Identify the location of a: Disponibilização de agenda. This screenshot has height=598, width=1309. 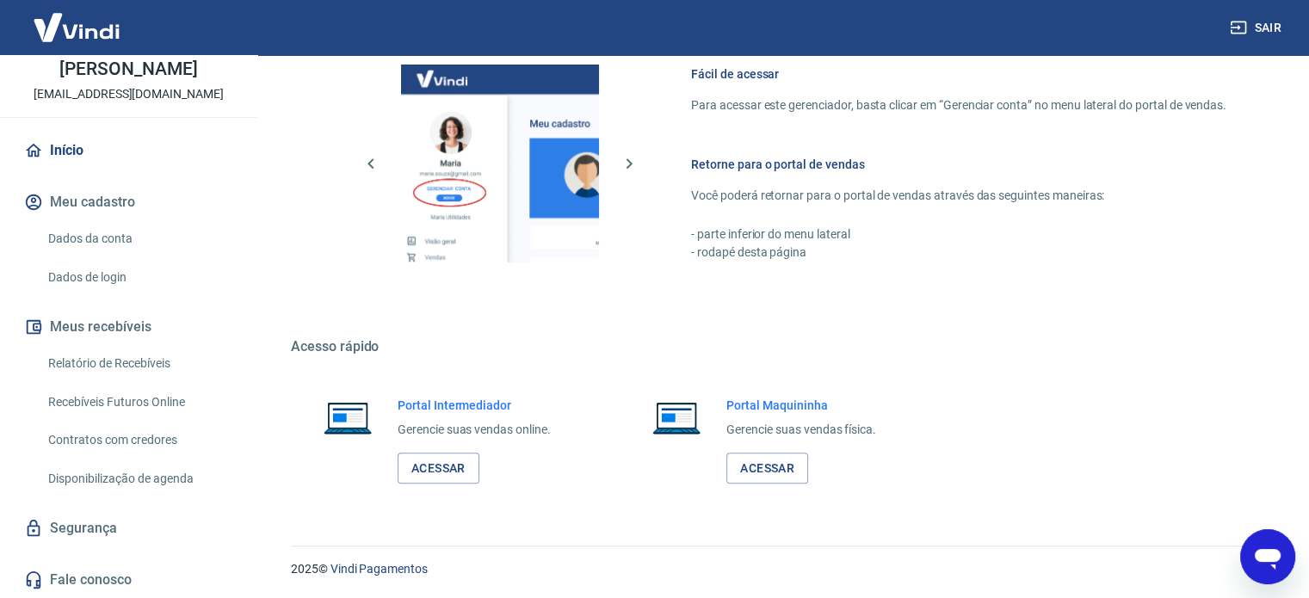
(139, 478).